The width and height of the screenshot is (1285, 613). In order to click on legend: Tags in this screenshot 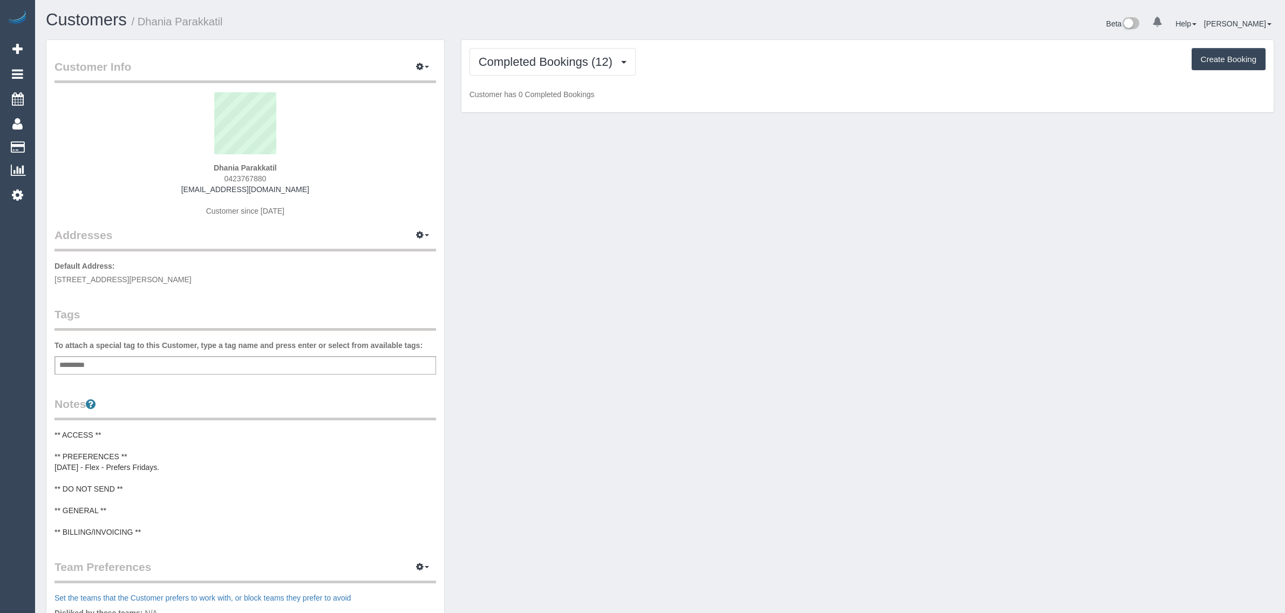, I will do `click(245, 318)`.